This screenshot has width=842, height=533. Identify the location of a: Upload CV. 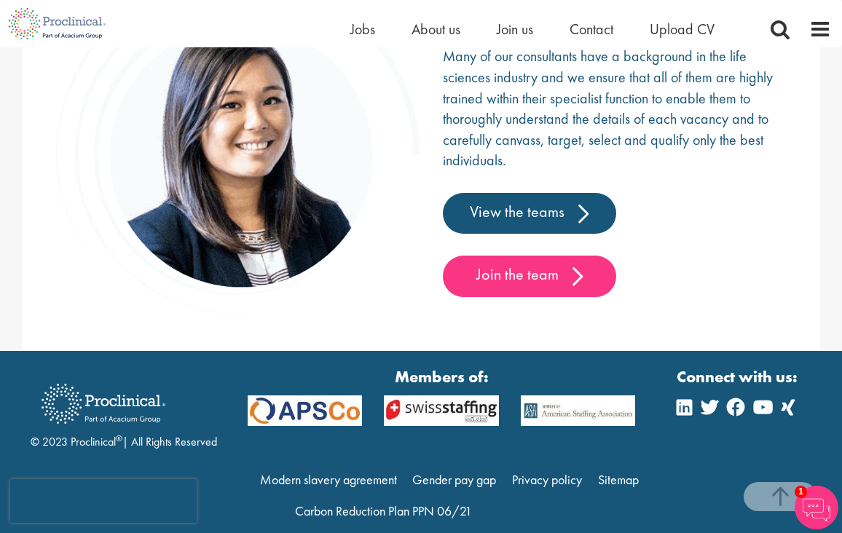
(682, 29).